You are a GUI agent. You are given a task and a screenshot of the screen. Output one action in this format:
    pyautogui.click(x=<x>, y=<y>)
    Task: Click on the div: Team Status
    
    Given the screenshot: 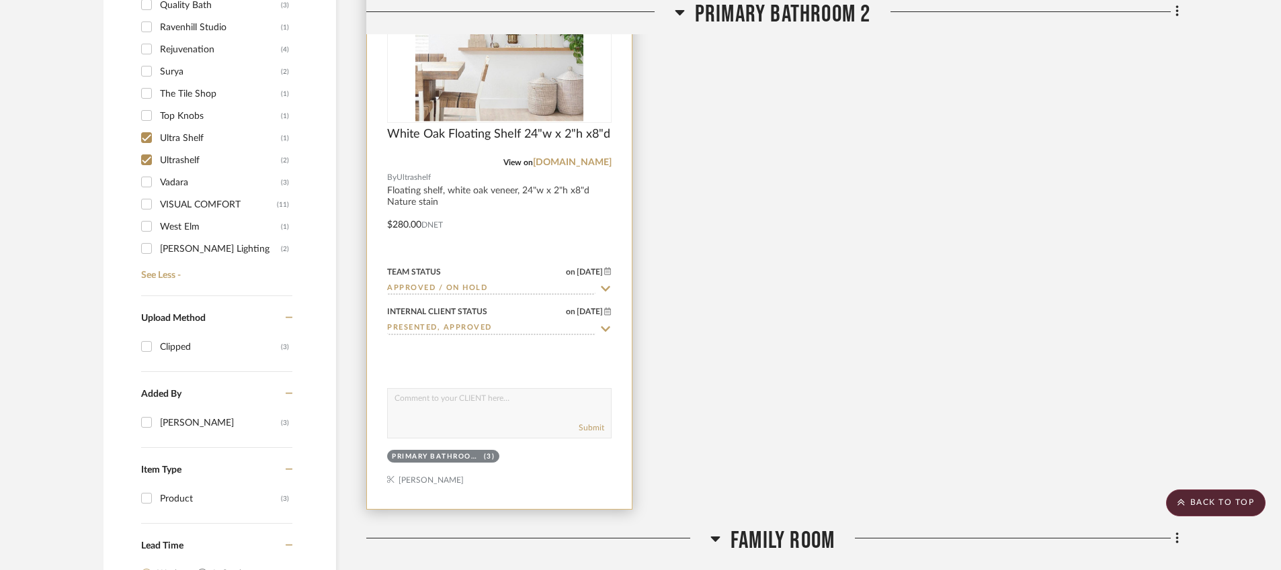 What is the action you would take?
    pyautogui.click(x=414, y=272)
    